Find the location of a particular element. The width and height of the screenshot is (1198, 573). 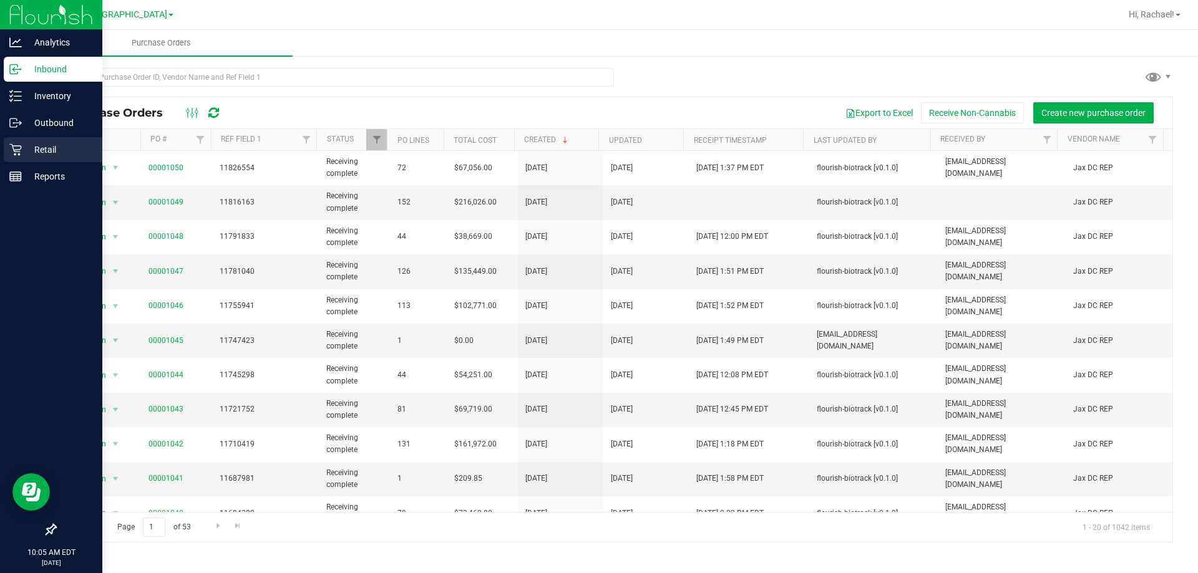

p: Inventory is located at coordinates (59, 96).